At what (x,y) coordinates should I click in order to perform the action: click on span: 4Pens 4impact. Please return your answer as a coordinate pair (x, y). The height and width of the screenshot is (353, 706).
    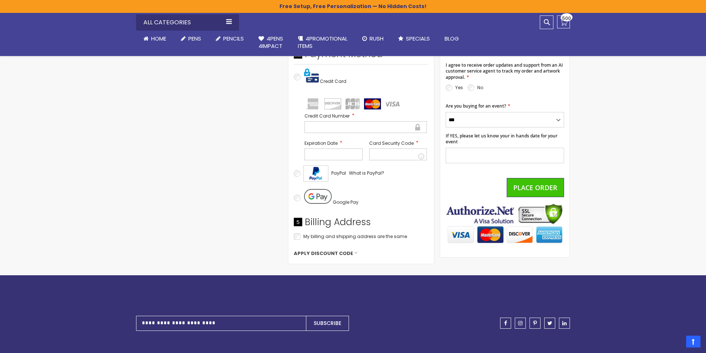
    Looking at the image, I should click on (271, 42).